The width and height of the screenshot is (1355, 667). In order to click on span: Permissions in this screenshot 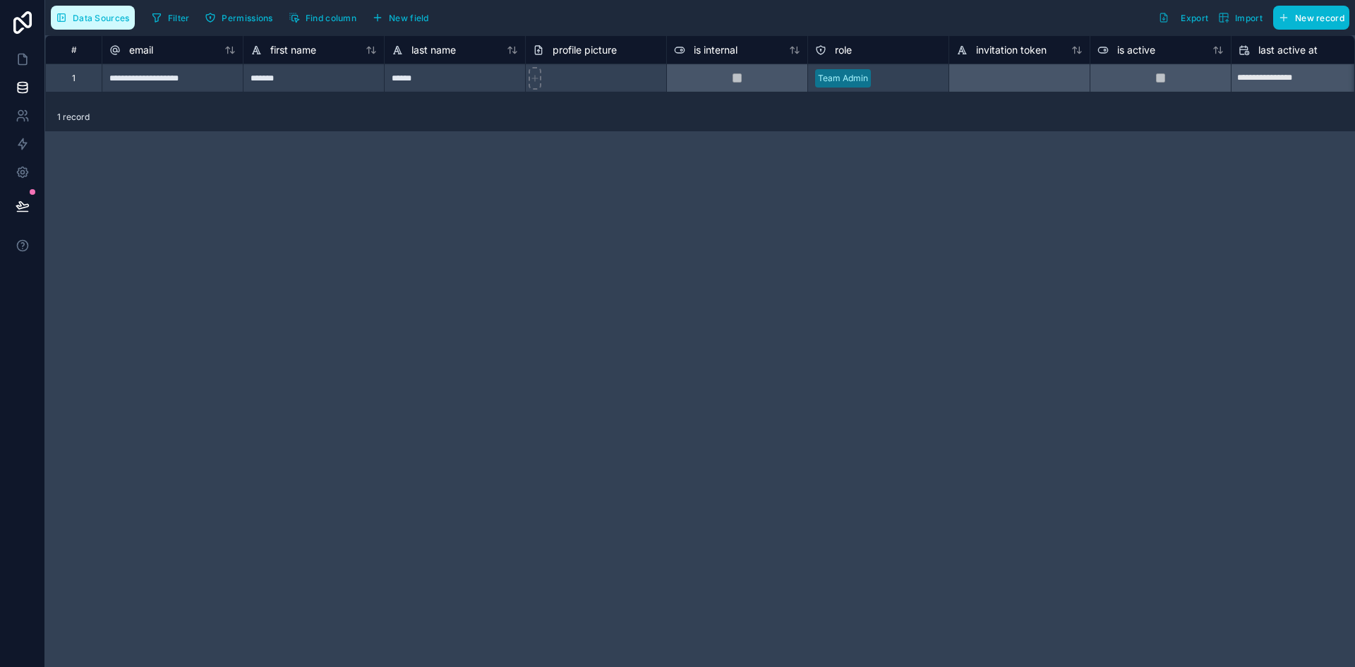, I will do `click(247, 18)`.